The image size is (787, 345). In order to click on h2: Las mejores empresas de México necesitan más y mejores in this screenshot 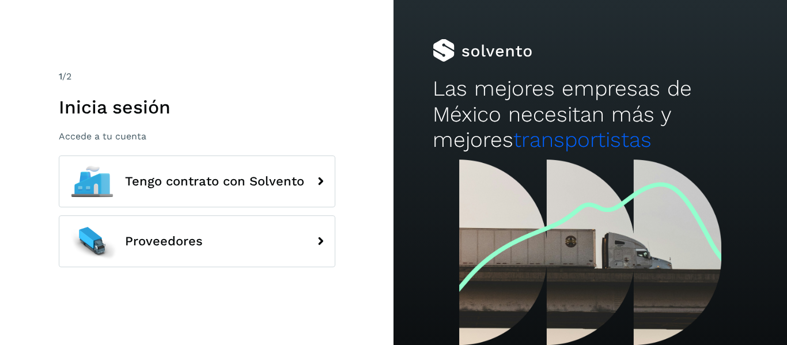, I will do `click(590, 114)`.